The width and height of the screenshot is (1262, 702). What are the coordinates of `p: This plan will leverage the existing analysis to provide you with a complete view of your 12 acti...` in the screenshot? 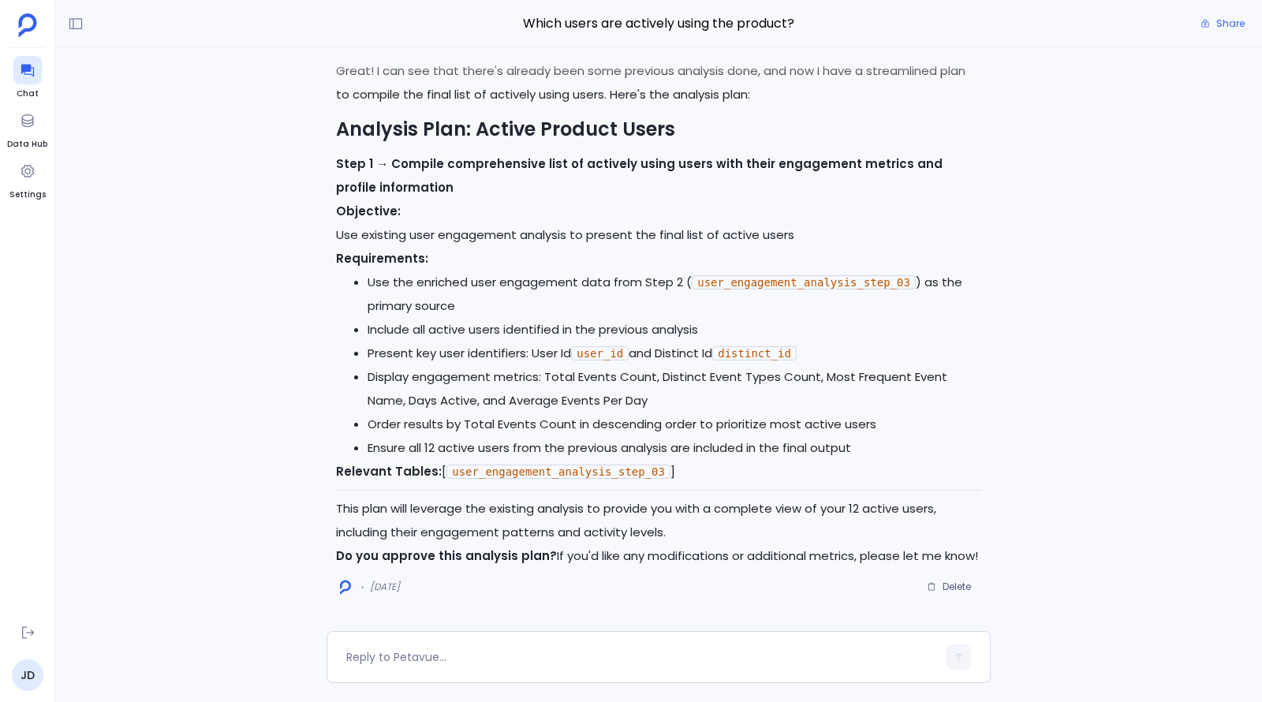 It's located at (659, 521).